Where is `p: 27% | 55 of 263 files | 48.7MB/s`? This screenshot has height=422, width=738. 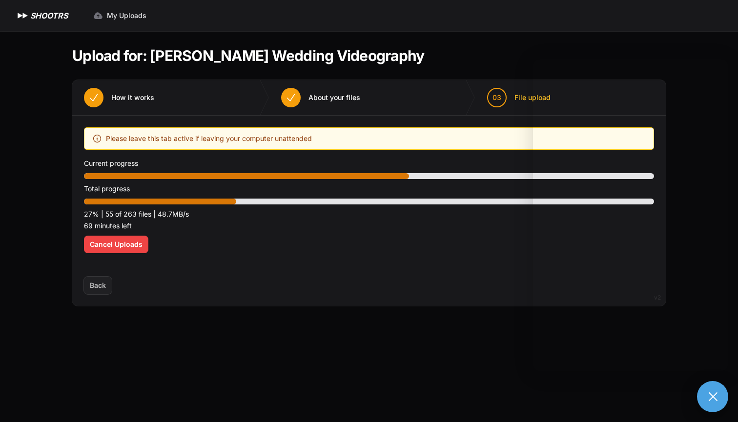 p: 27% | 55 of 263 files | 48.7MB/s is located at coordinates (369, 214).